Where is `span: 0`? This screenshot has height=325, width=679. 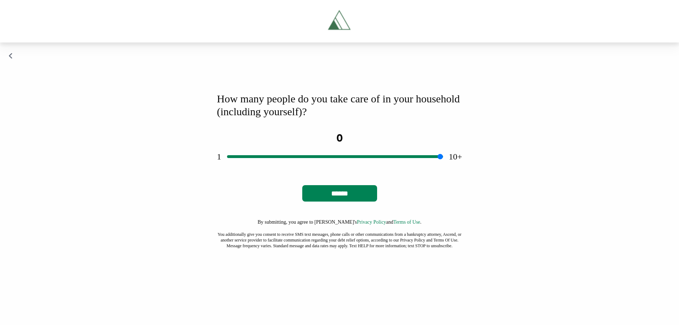
span: 0 is located at coordinates (340, 139).